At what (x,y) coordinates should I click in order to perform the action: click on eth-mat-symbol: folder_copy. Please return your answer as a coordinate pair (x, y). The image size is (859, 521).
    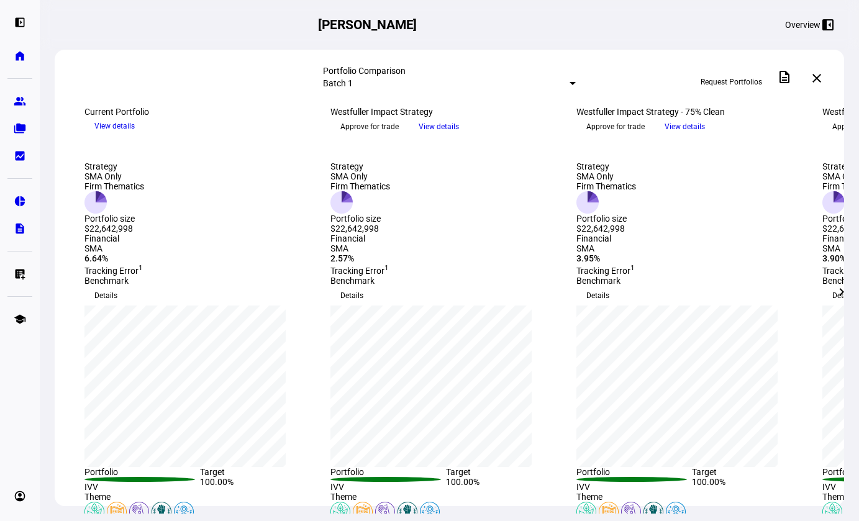
    Looking at the image, I should click on (20, 129).